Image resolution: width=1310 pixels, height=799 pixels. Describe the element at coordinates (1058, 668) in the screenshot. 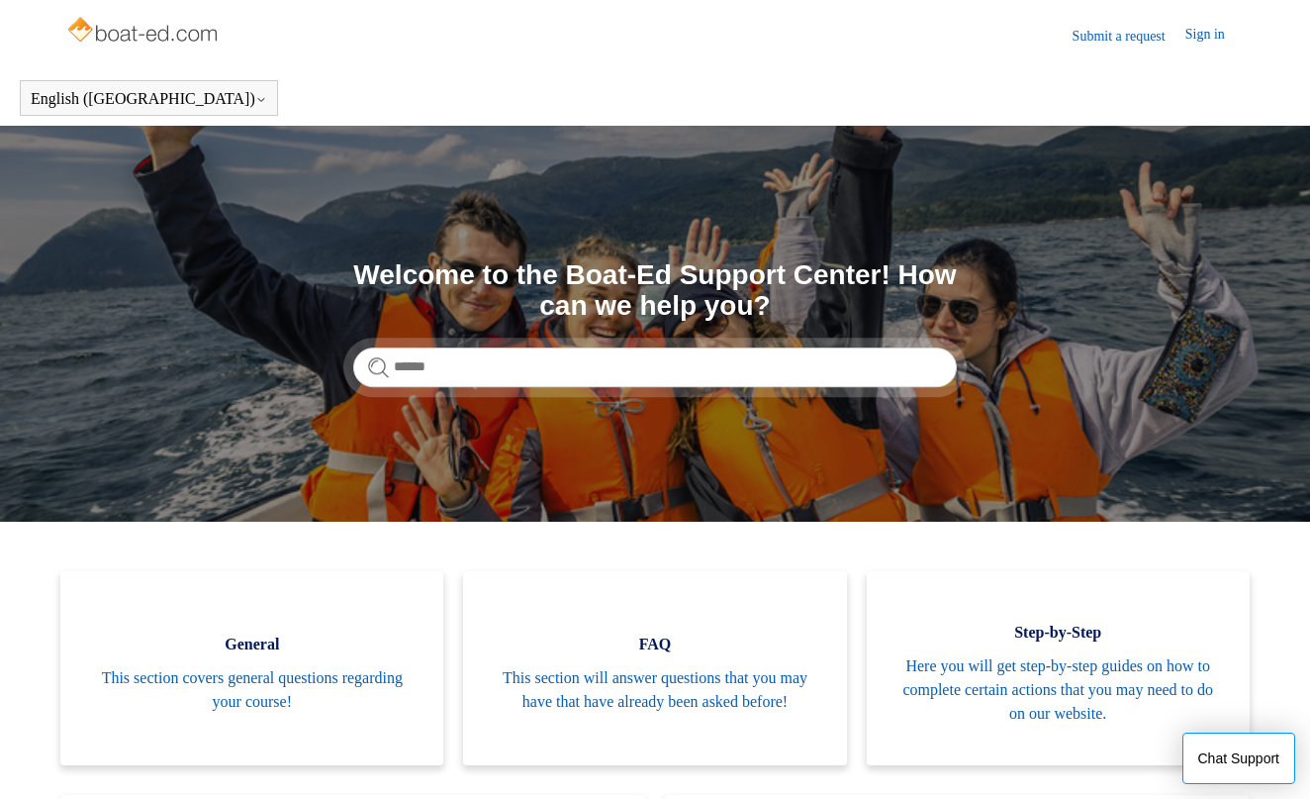

I see `a: Step-by-Step Here you will get step-by-step guides on how to complete certain actions that you ma...` at that location.